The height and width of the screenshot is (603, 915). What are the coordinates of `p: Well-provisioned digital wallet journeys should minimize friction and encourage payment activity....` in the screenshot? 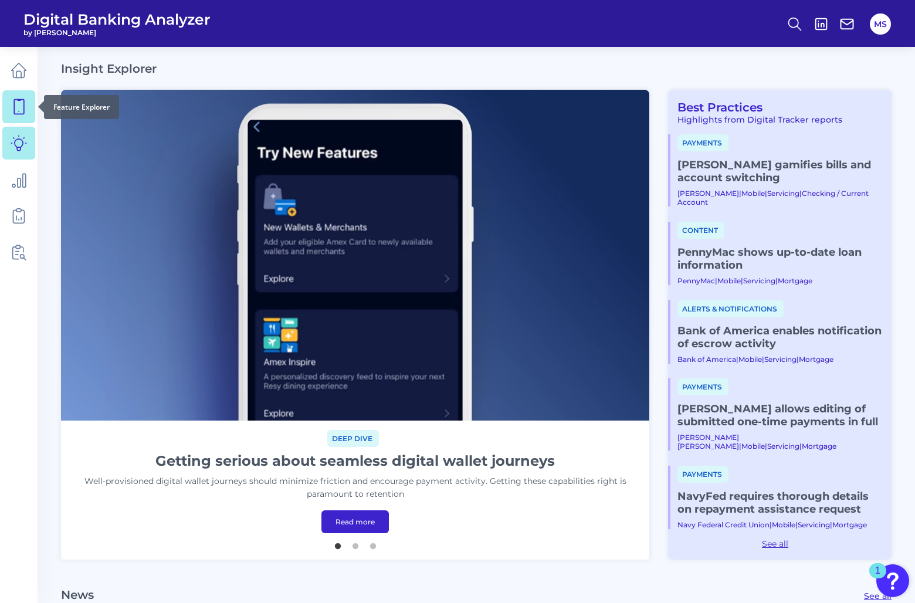 It's located at (355, 488).